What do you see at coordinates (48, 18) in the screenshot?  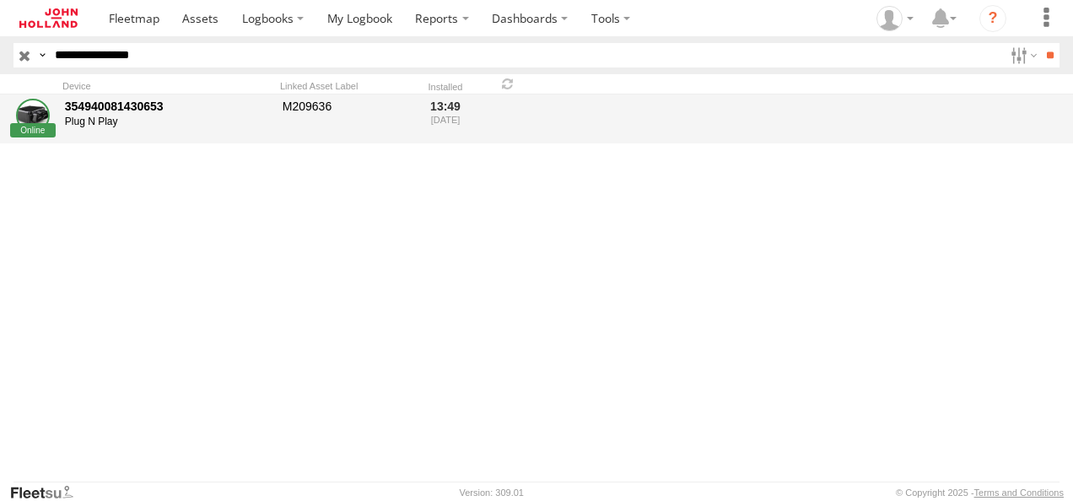 I see `img: jhg-logo.svg` at bounding box center [48, 18].